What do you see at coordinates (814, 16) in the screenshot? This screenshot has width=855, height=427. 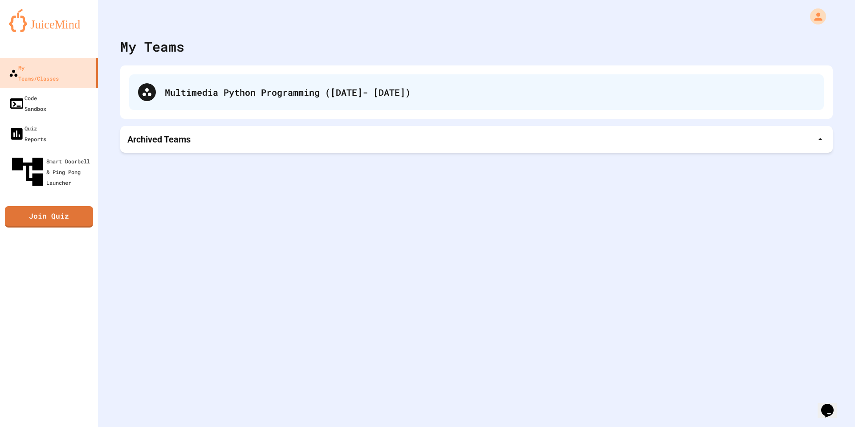 I see `div: My Account` at bounding box center [814, 16].